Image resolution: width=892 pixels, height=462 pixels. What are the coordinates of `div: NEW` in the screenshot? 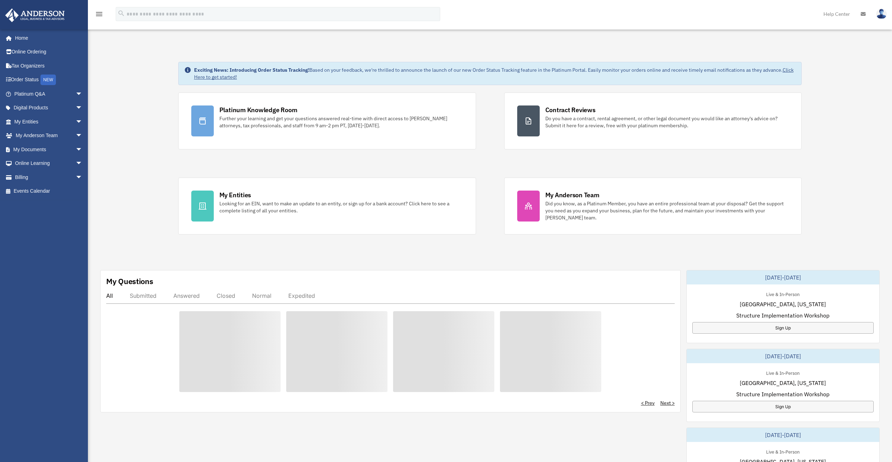 It's located at (48, 80).